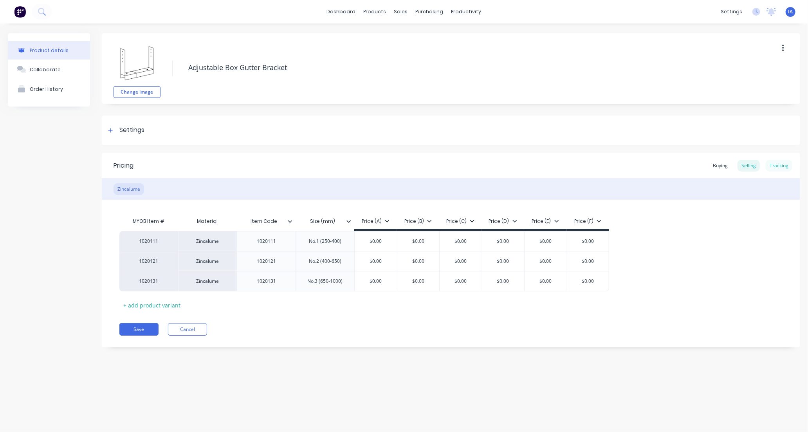 This screenshot has width=808, height=432. I want to click on button: Cancel, so click(188, 329).